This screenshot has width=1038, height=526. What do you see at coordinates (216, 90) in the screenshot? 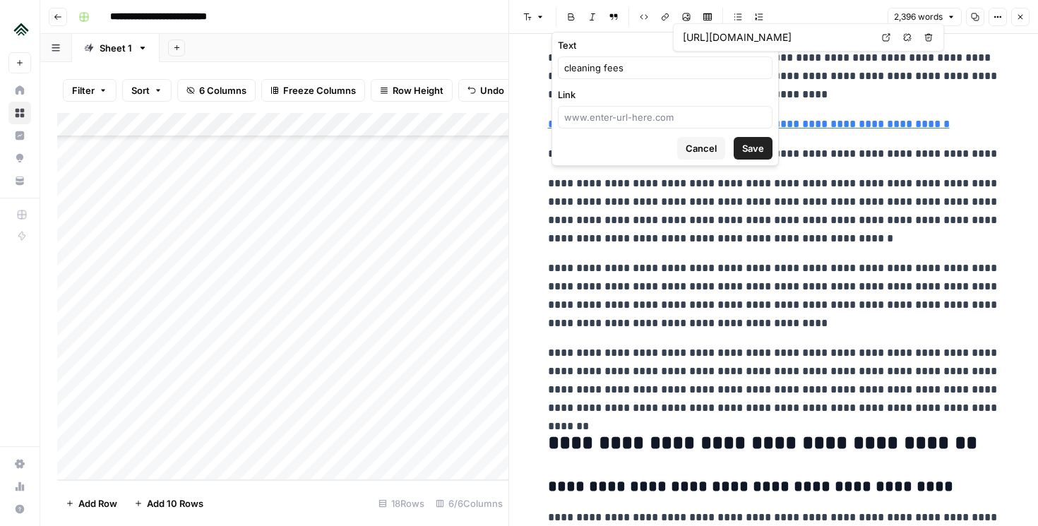
I see `button: 6 Columns` at bounding box center [216, 90].